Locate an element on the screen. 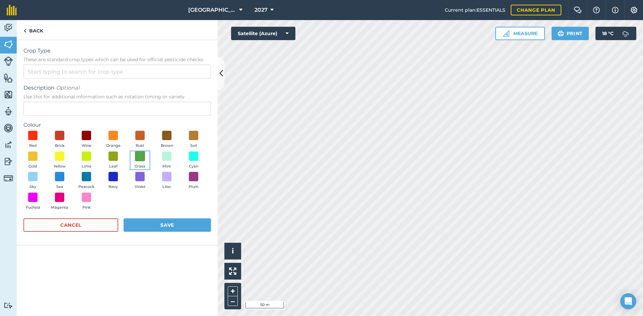 The width and height of the screenshot is (643, 316). span: Soil is located at coordinates (193, 146).